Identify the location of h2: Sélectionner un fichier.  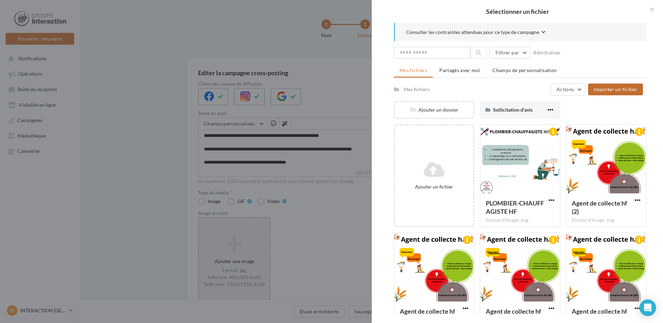
(518, 11).